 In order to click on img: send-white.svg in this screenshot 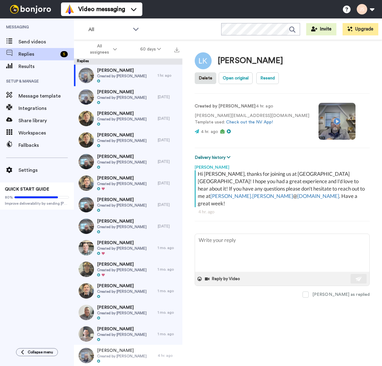, I will do `click(359, 279)`.